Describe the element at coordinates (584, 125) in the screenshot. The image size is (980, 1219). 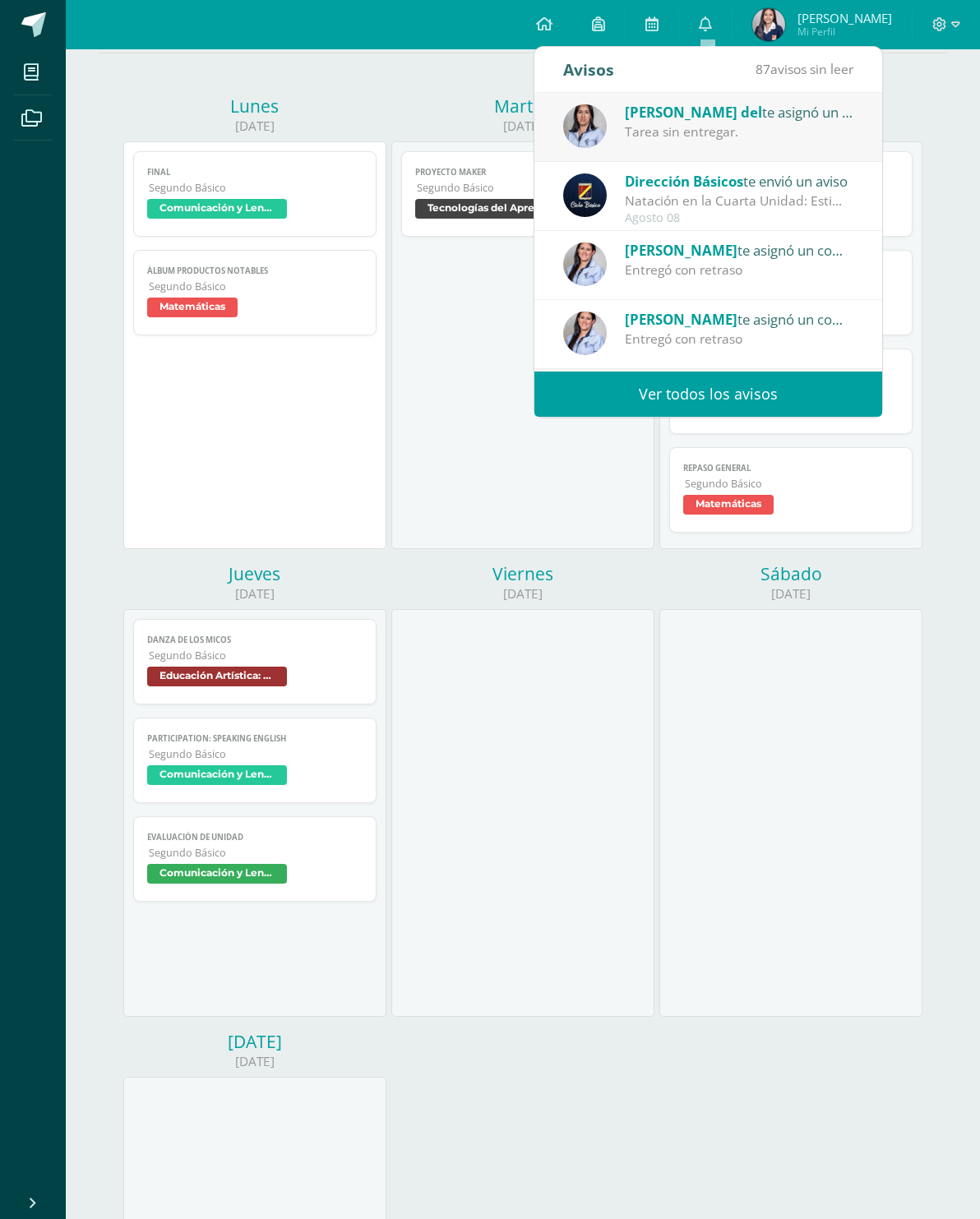
I see `img: 8adba496f07abd465d606718f465fded.png` at that location.